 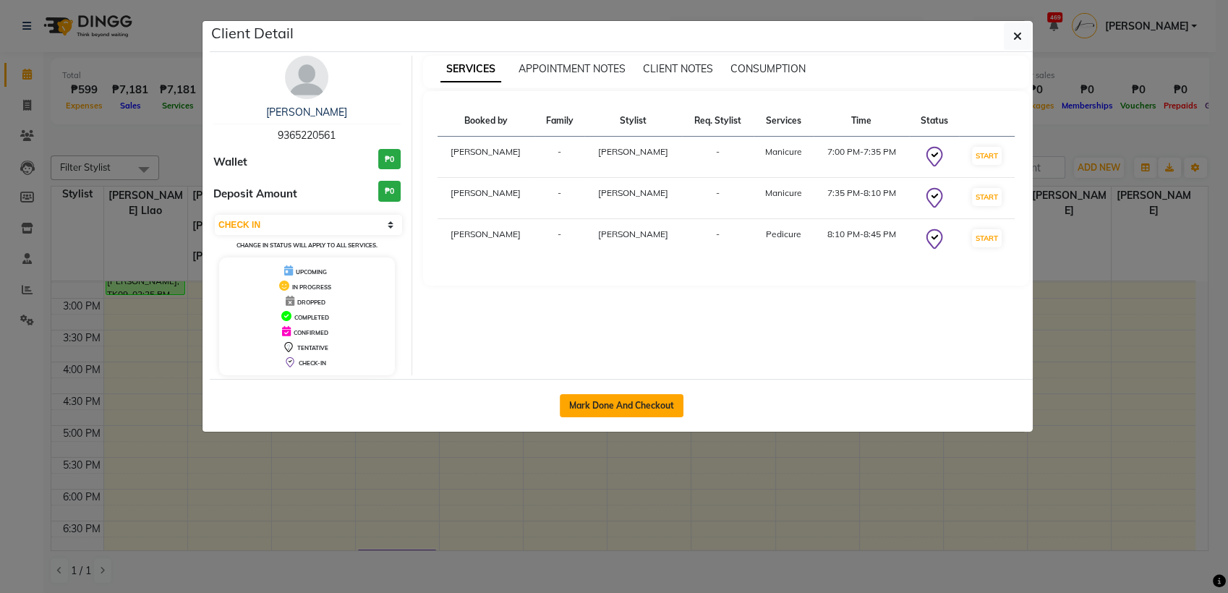 What do you see at coordinates (312, 348) in the screenshot?
I see `span: TENTATIVE` at bounding box center [312, 348].